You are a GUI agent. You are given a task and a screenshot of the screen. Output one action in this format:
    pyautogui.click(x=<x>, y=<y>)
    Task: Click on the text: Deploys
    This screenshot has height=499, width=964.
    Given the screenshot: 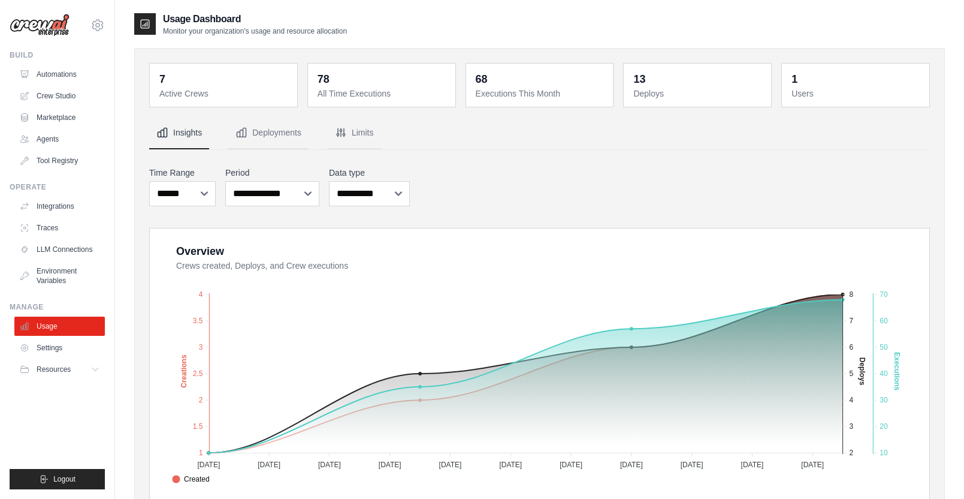 What is the action you would take?
    pyautogui.click(x=862, y=371)
    